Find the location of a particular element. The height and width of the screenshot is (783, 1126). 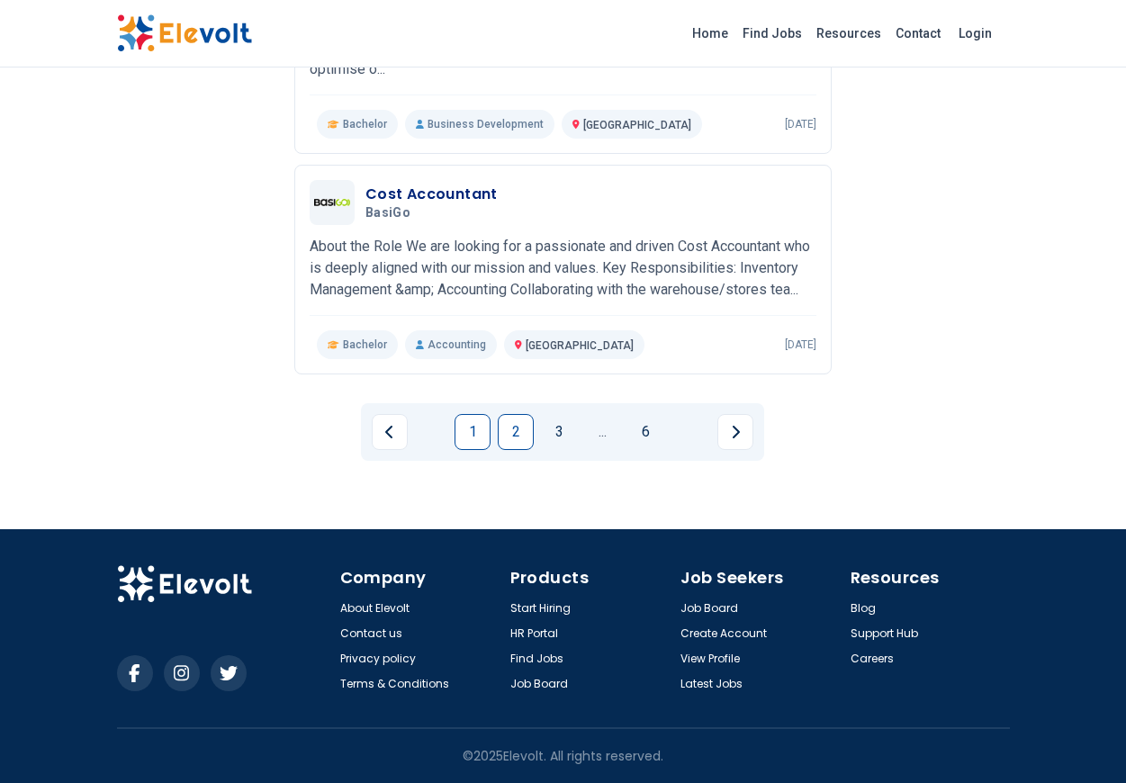

a: About Elevolt is located at coordinates (374, 608).